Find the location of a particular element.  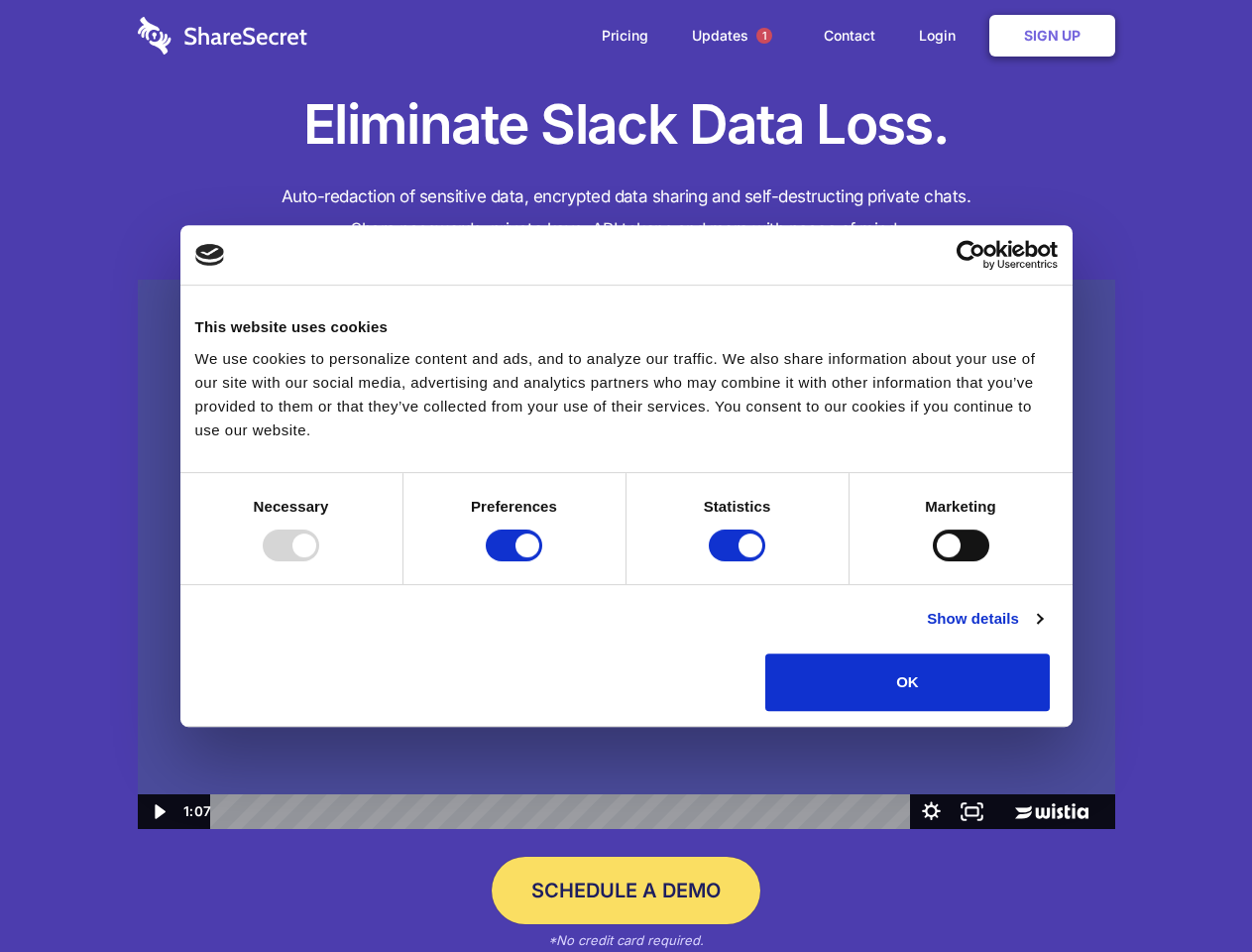

strong: Necessary is located at coordinates (292, 505).